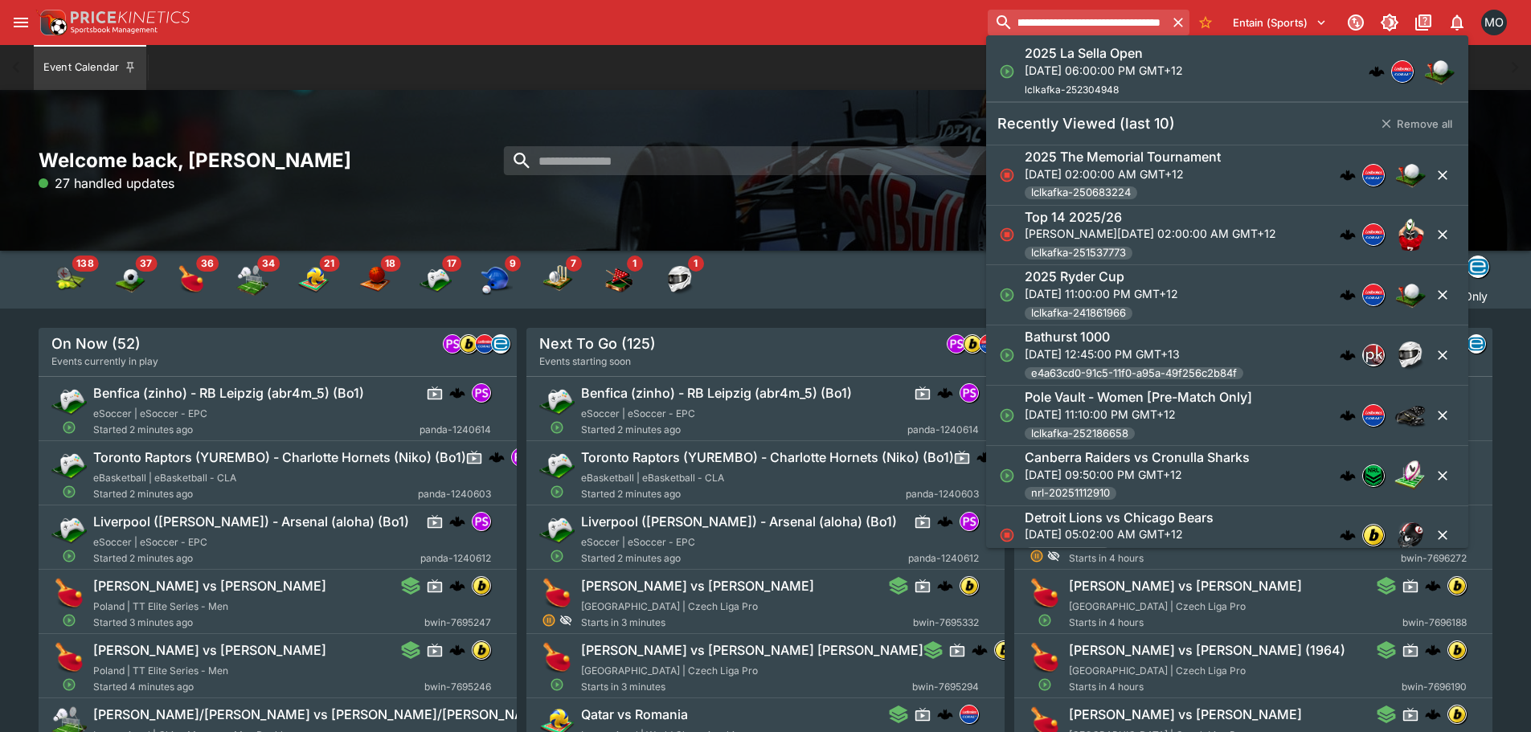 This screenshot has width=1531, height=732. What do you see at coordinates (1078, 313) in the screenshot?
I see `span: lclkafka-241861966` at bounding box center [1078, 313].